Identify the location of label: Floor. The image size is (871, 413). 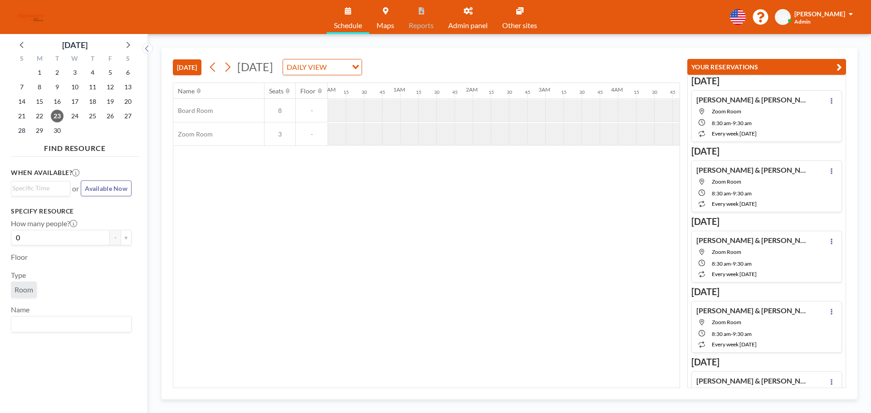
(19, 257).